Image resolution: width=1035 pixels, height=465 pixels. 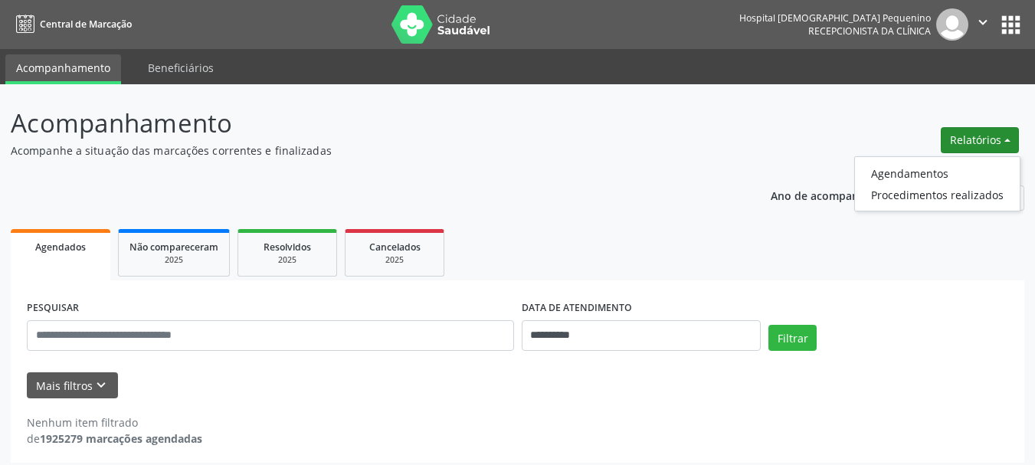 I want to click on span: Resolvidos, so click(x=287, y=247).